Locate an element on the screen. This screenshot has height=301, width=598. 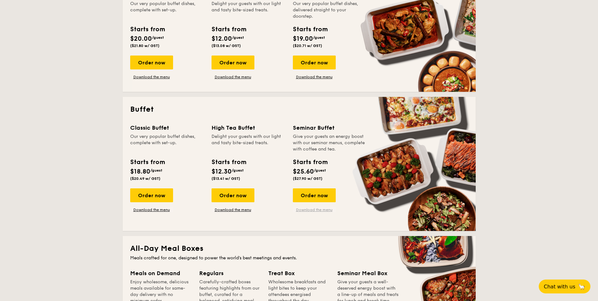
span: $18.80 is located at coordinates (140, 172).